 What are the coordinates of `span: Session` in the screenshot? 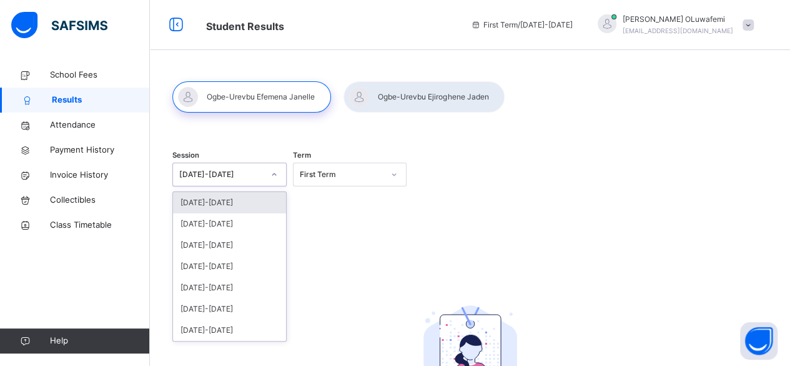 It's located at (186, 155).